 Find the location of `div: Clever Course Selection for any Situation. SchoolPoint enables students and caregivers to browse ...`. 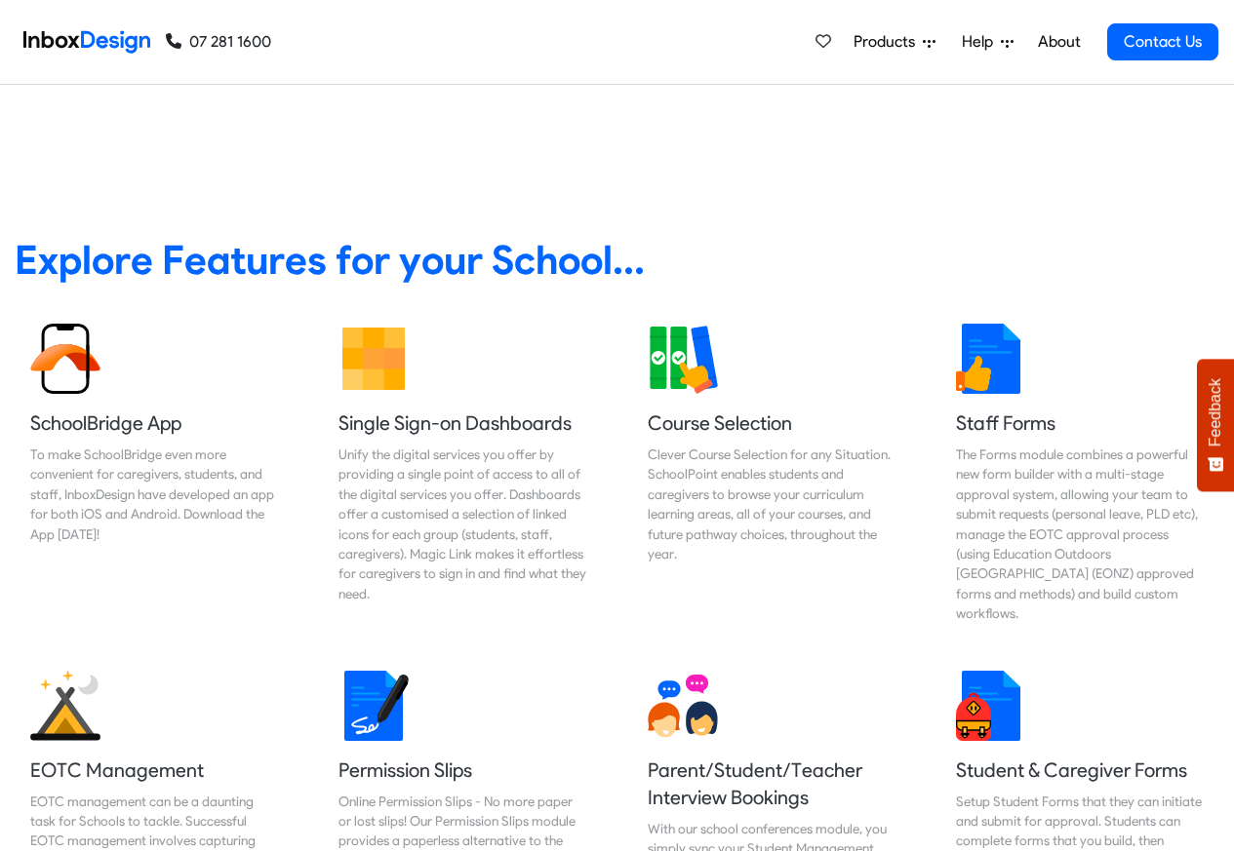

div: Clever Course Selection for any Situation. SchoolPoint enables students and caregivers to browse ... is located at coordinates (771, 504).